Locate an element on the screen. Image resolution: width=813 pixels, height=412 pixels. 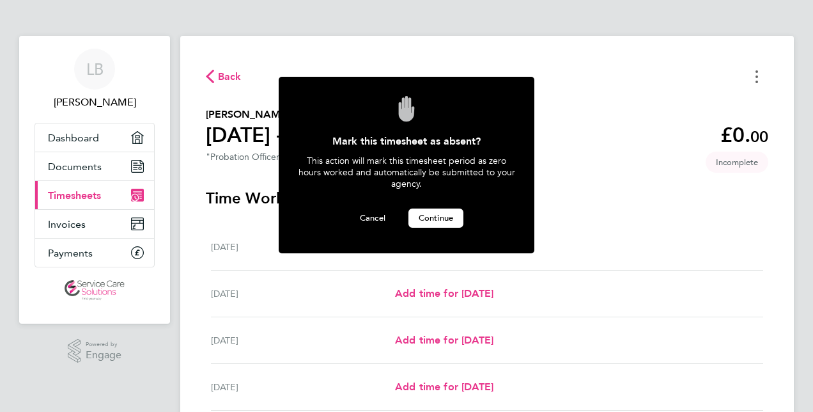
a: Documents is located at coordinates (95, 166).